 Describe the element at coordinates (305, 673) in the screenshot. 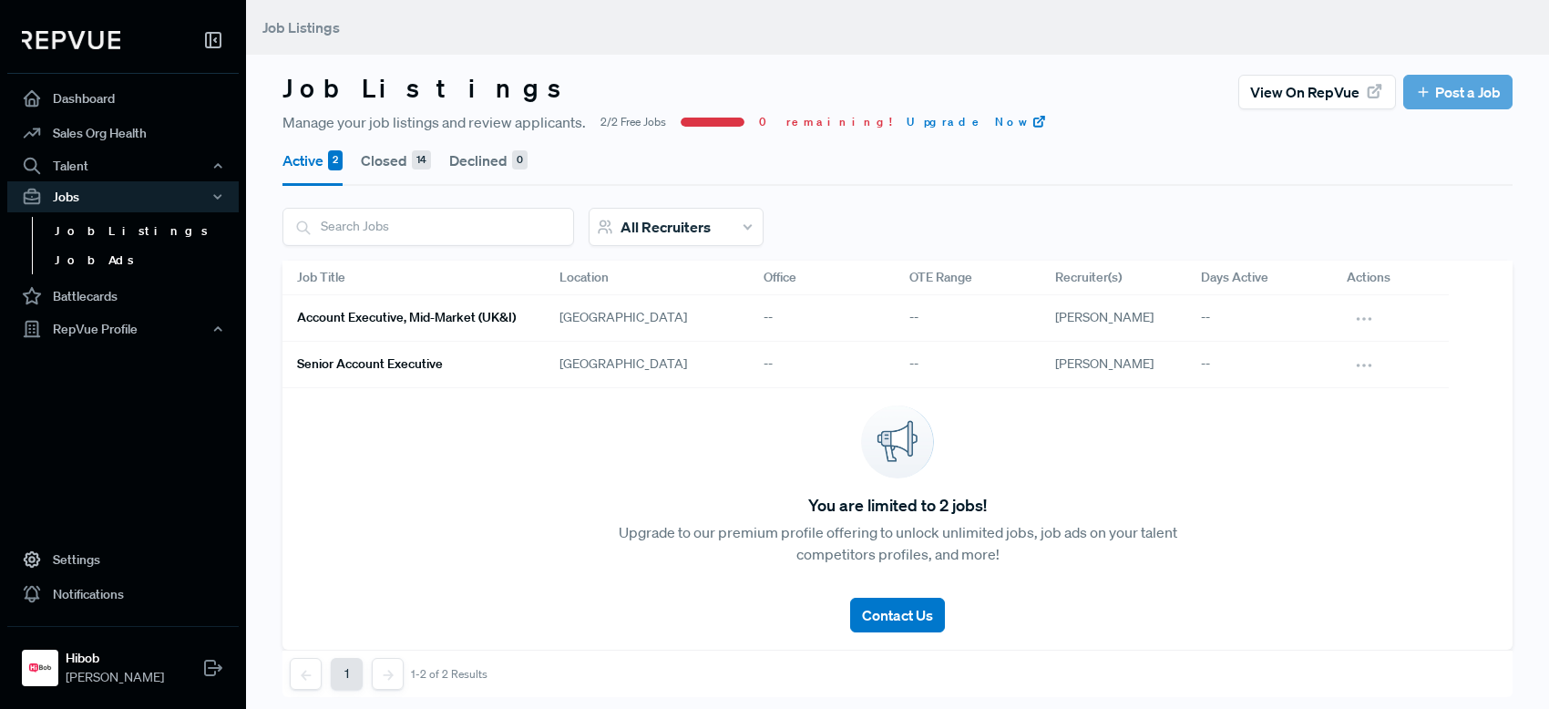

I see `button: Previous` at that location.